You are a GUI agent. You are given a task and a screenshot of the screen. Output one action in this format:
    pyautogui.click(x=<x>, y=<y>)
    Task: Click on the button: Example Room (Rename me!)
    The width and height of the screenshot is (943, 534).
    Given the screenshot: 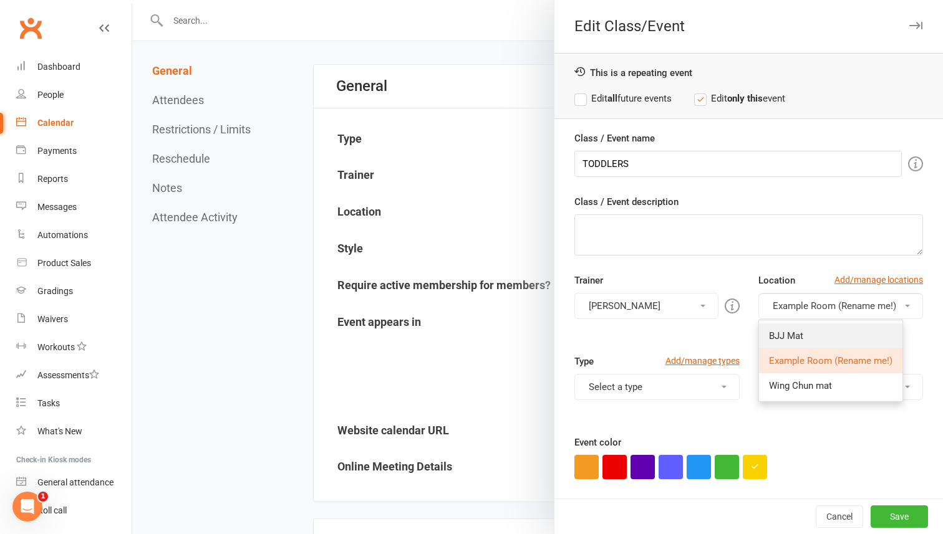 What is the action you would take?
    pyautogui.click(x=840, y=306)
    